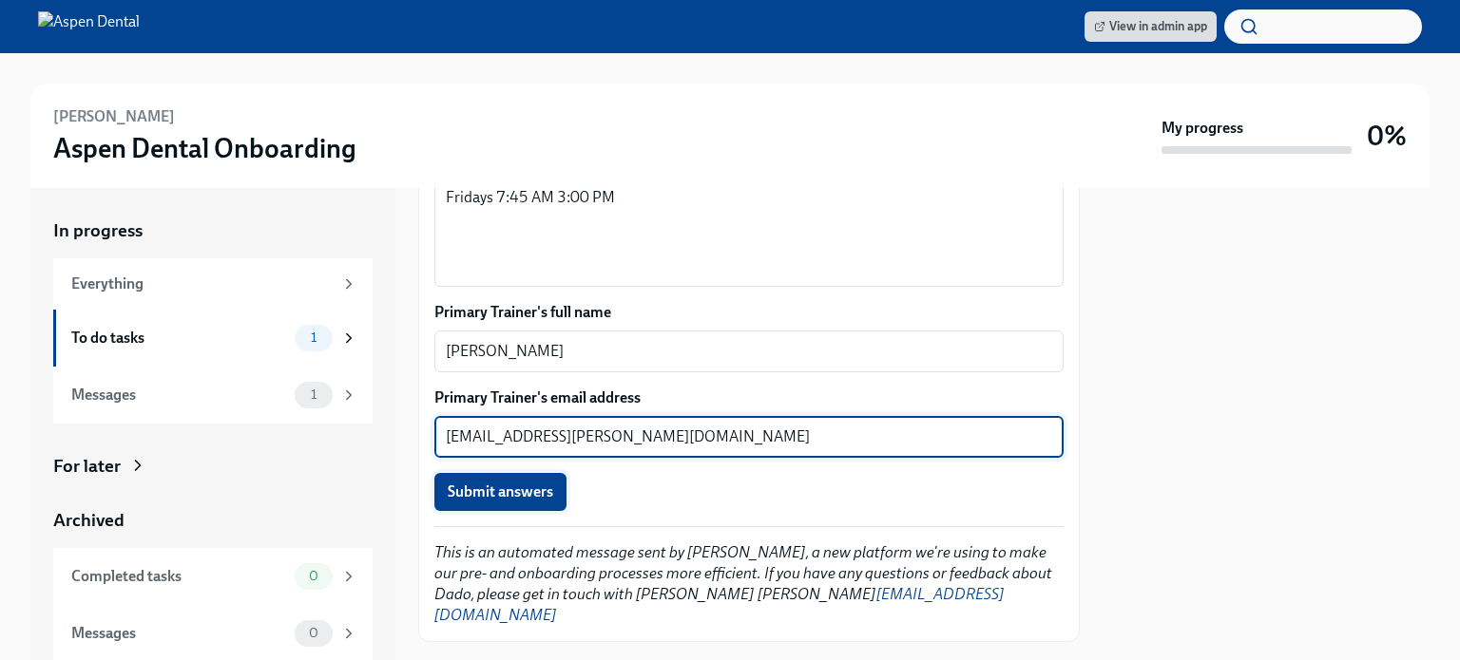 The height and width of the screenshot is (660, 1460). I want to click on h3: 0%, so click(1386, 136).